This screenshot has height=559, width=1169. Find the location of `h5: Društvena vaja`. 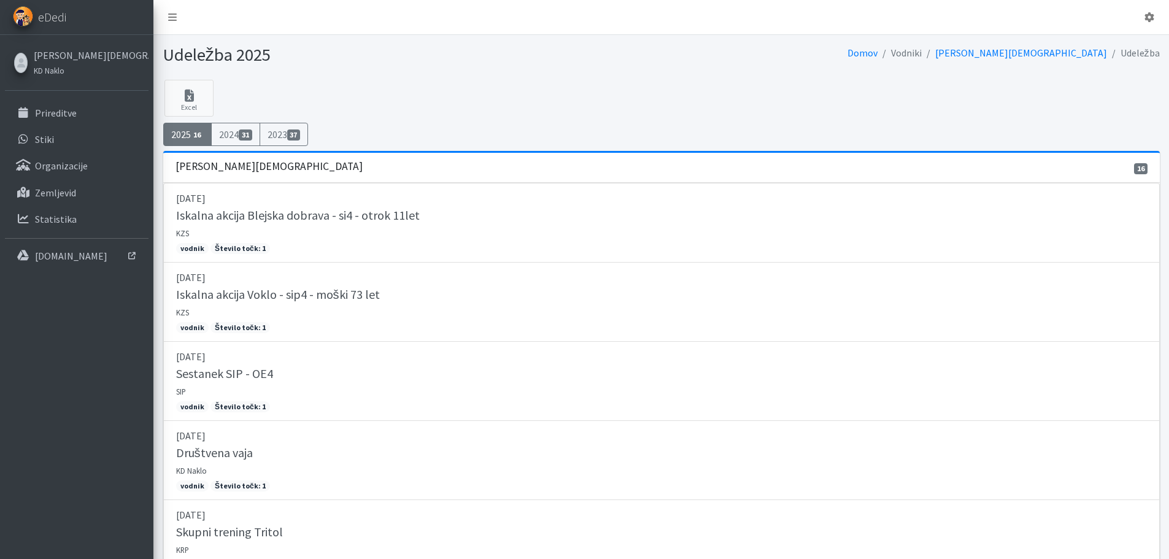

h5: Društvena vaja is located at coordinates (214, 453).